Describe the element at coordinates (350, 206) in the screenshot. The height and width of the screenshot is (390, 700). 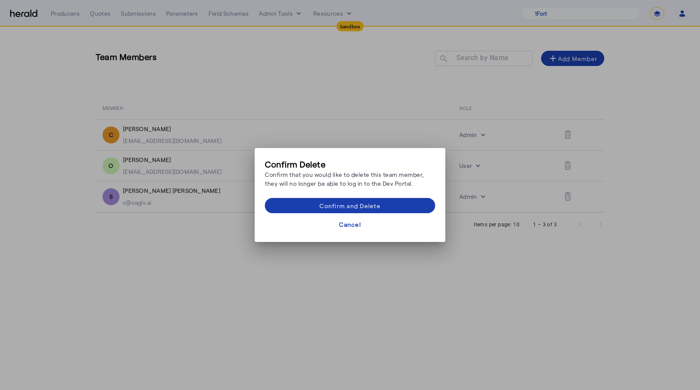
I see `div: Confirm and Delete` at that location.